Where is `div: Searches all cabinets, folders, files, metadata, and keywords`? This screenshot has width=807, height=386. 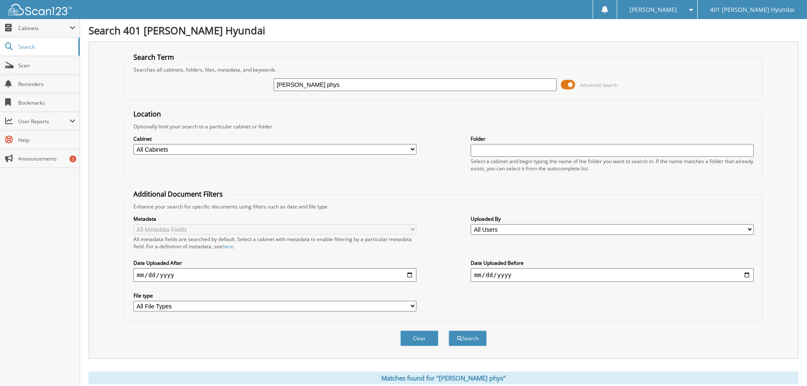 div: Searches all cabinets, folders, files, metadata, and keywords is located at coordinates (444, 69).